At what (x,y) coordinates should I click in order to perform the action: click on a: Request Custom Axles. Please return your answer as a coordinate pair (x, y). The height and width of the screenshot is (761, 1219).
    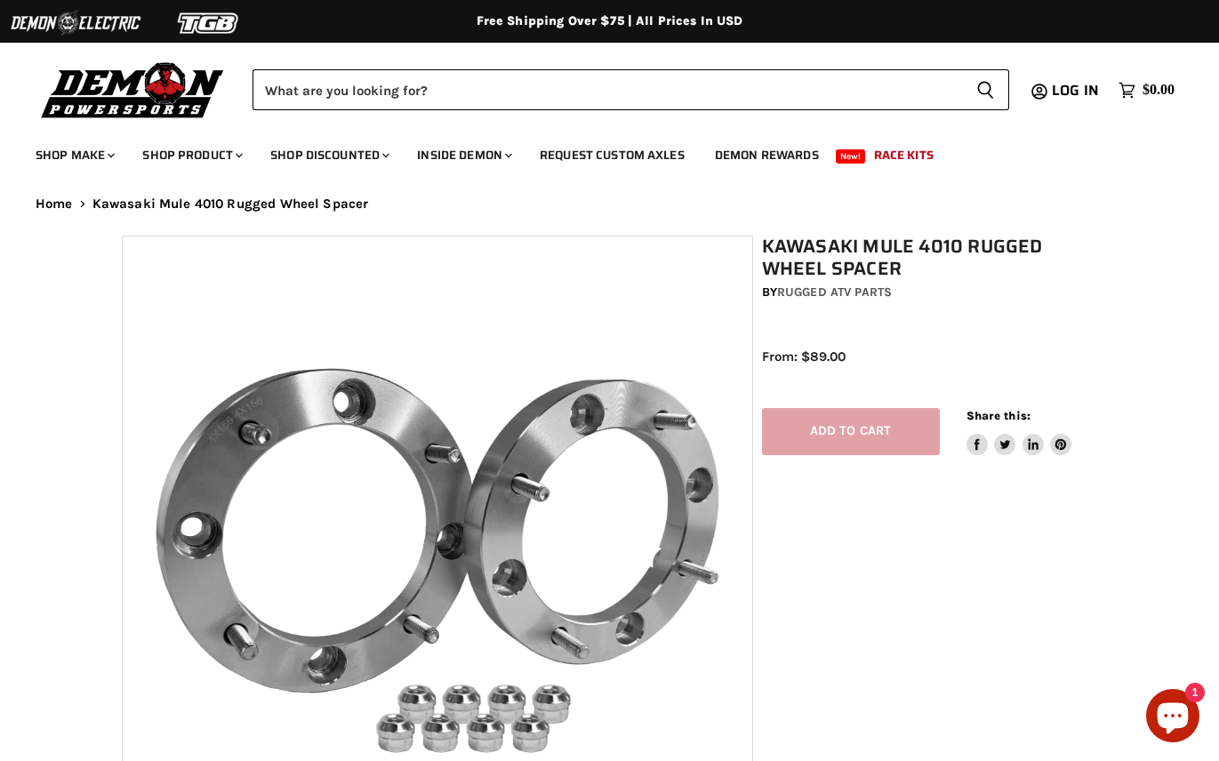
    Looking at the image, I should click on (612, 155).